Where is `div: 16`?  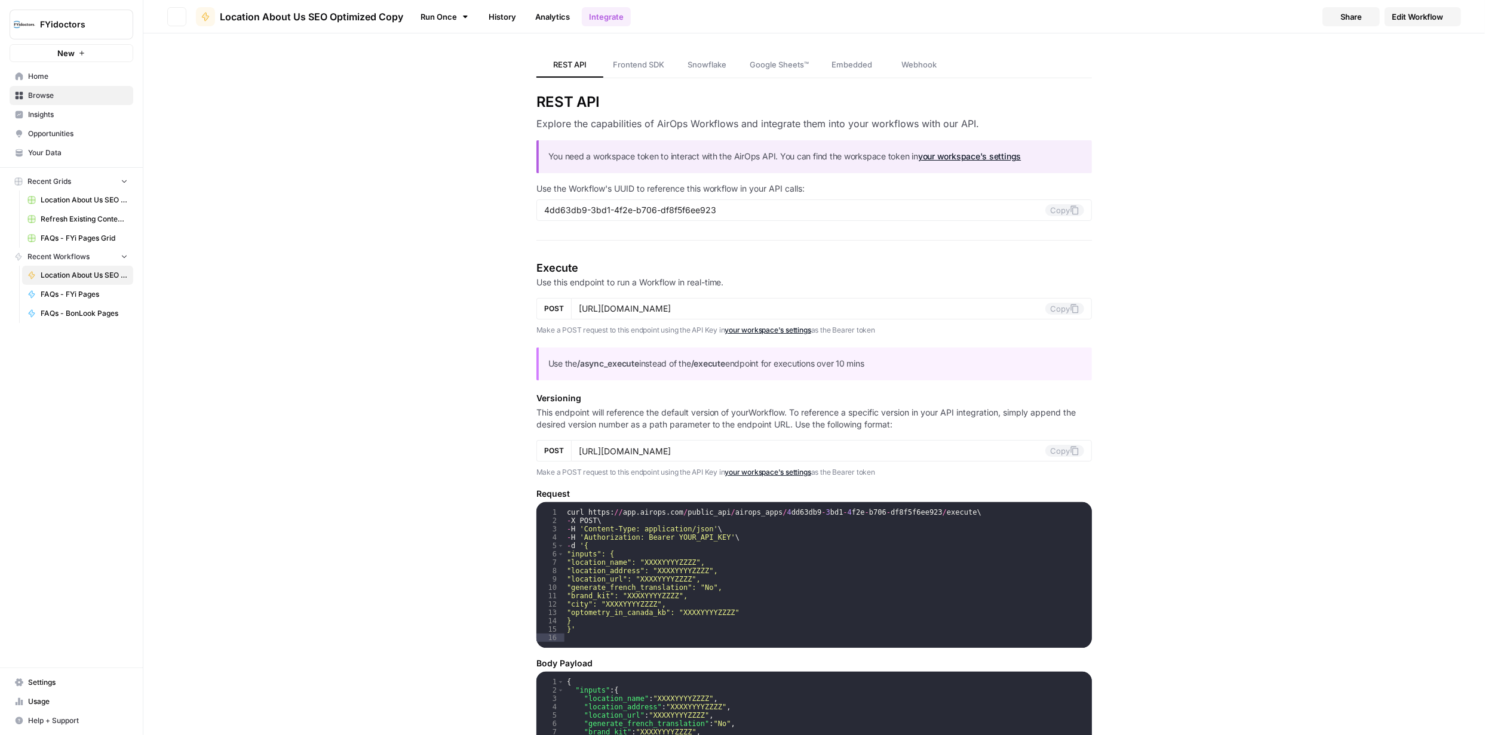 div: 16 is located at coordinates (550, 638).